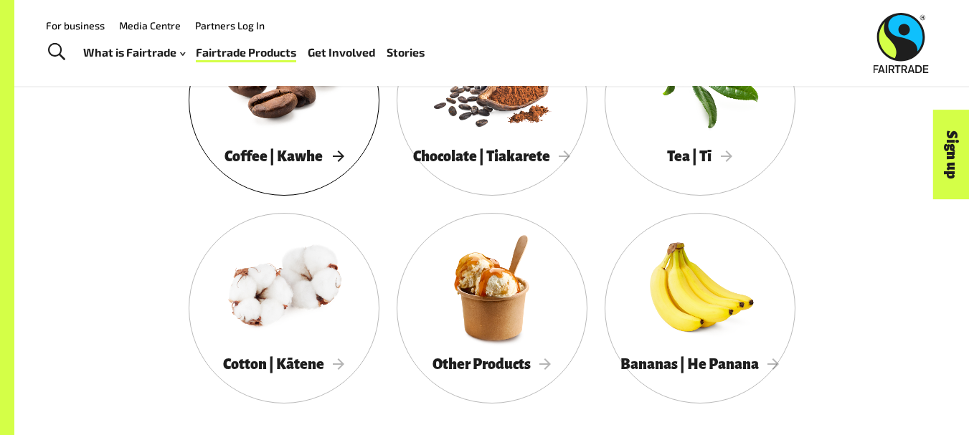 The width and height of the screenshot is (969, 435). I want to click on span: Tea | Tī, so click(699, 156).